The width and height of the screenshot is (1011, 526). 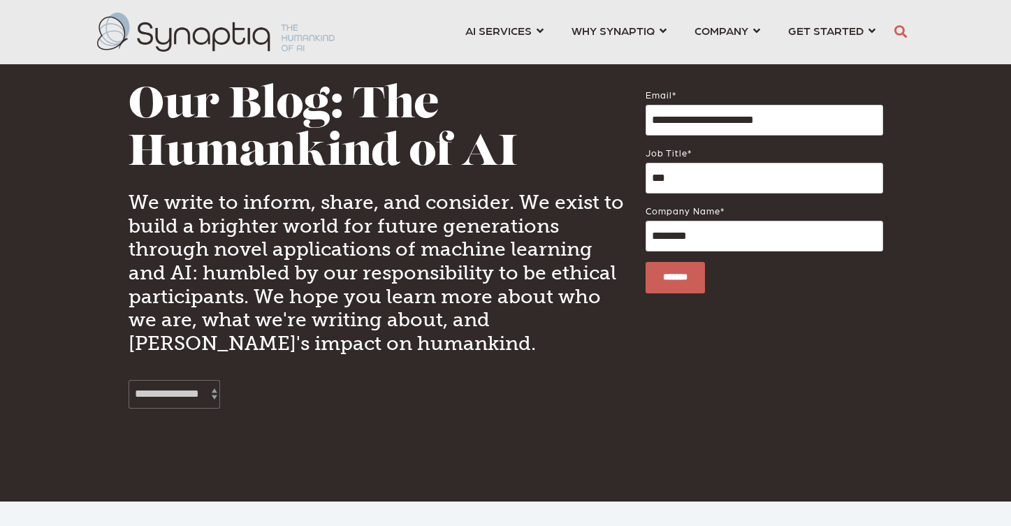 What do you see at coordinates (659, 94) in the screenshot?
I see `span: Email` at bounding box center [659, 94].